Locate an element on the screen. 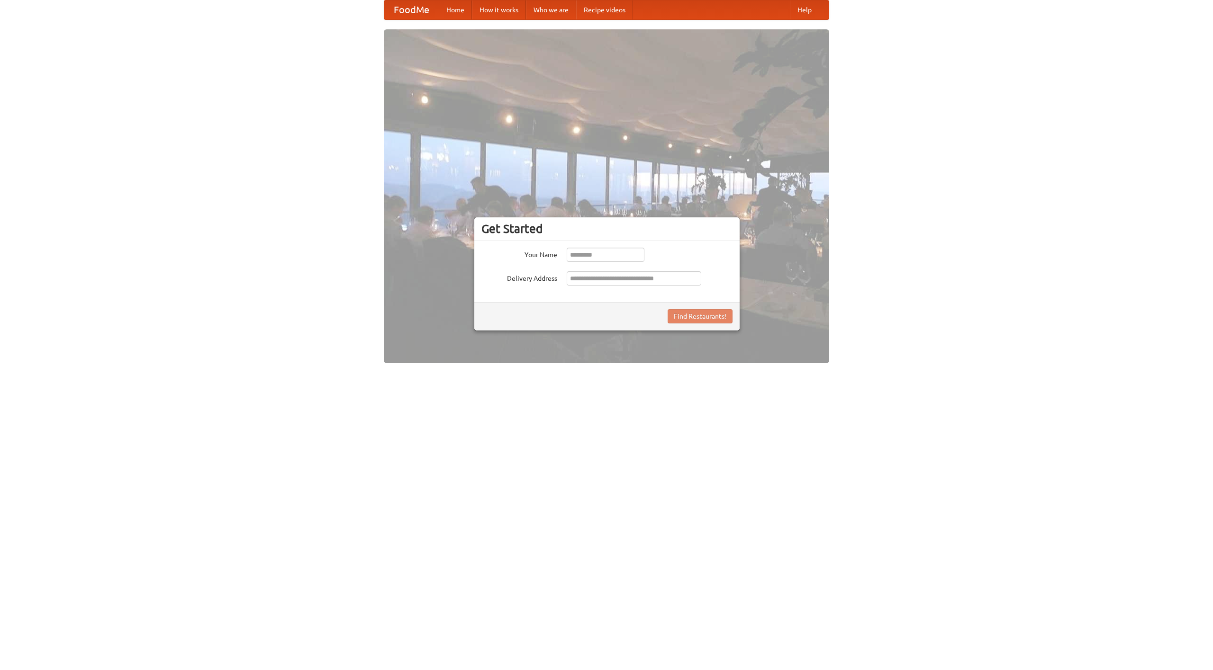  a: Who we are is located at coordinates (551, 10).